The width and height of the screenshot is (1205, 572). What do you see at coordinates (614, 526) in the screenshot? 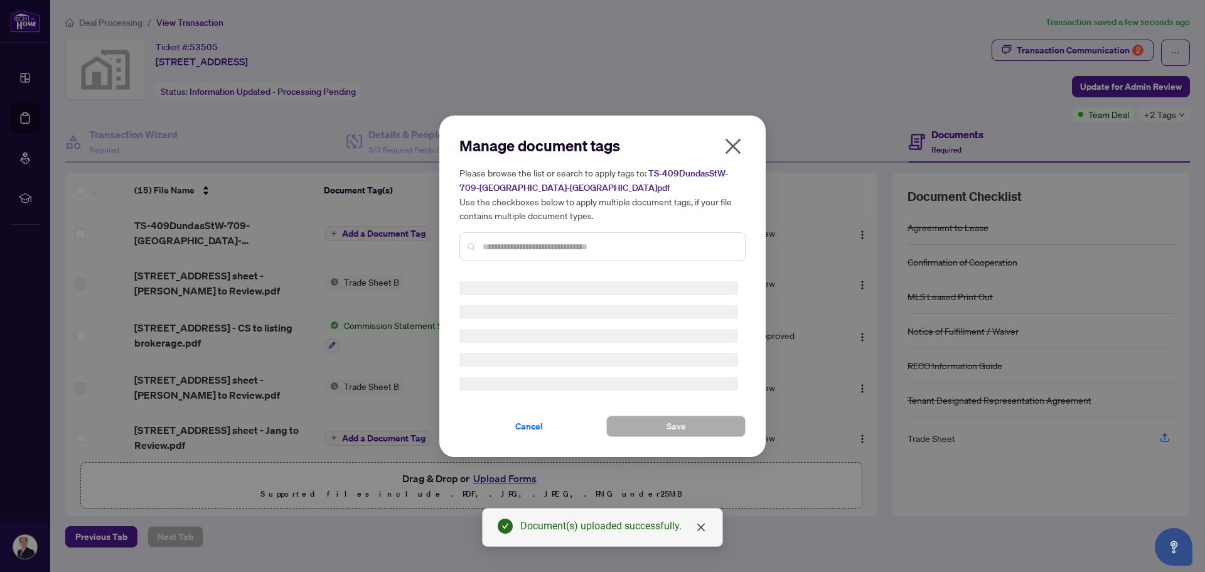
I see `div: Document(s) uploaded successfully.` at bounding box center [614, 526].